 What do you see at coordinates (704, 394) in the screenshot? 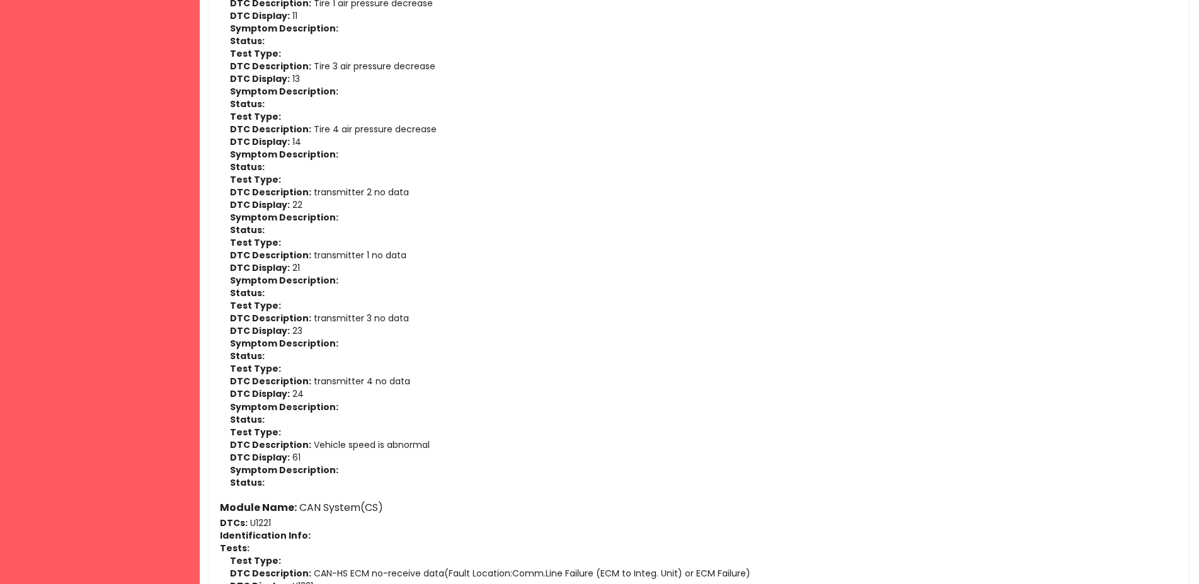
I see `p: 24` at bounding box center [704, 394].